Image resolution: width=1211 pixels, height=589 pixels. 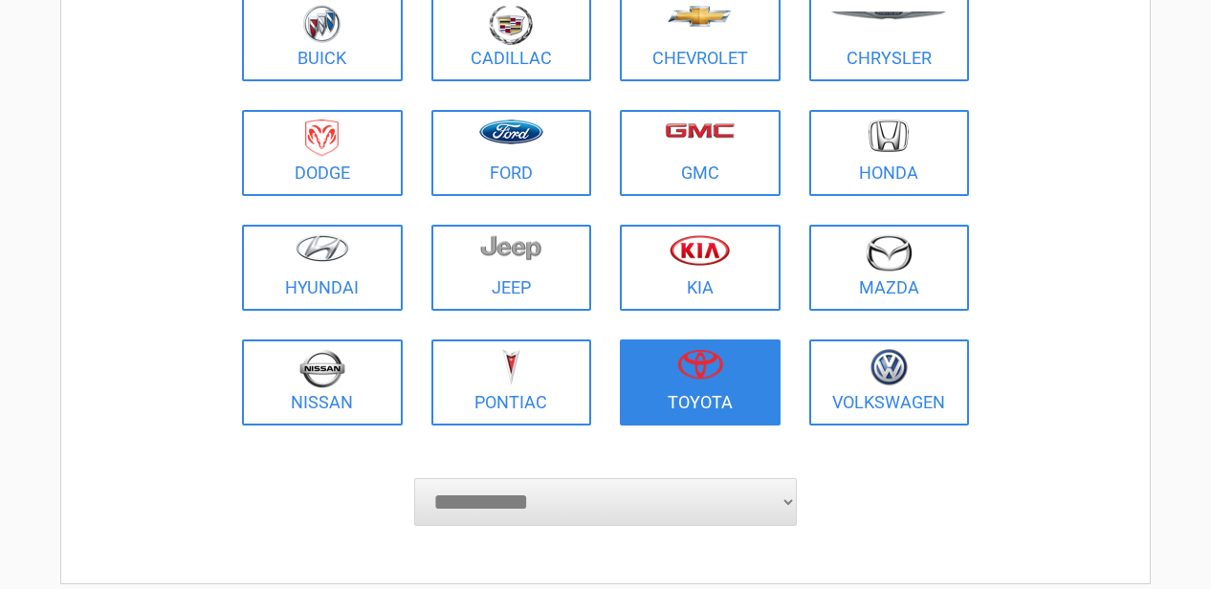 I want to click on a: Volkswagen, so click(x=890, y=383).